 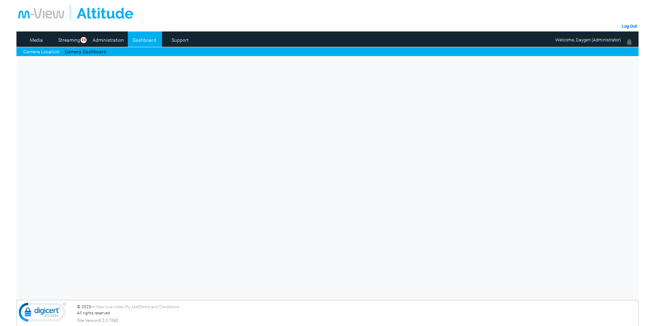 What do you see at coordinates (357, 314) in the screenshot?
I see `div: © 2025 | All rights reserved` at bounding box center [357, 314].